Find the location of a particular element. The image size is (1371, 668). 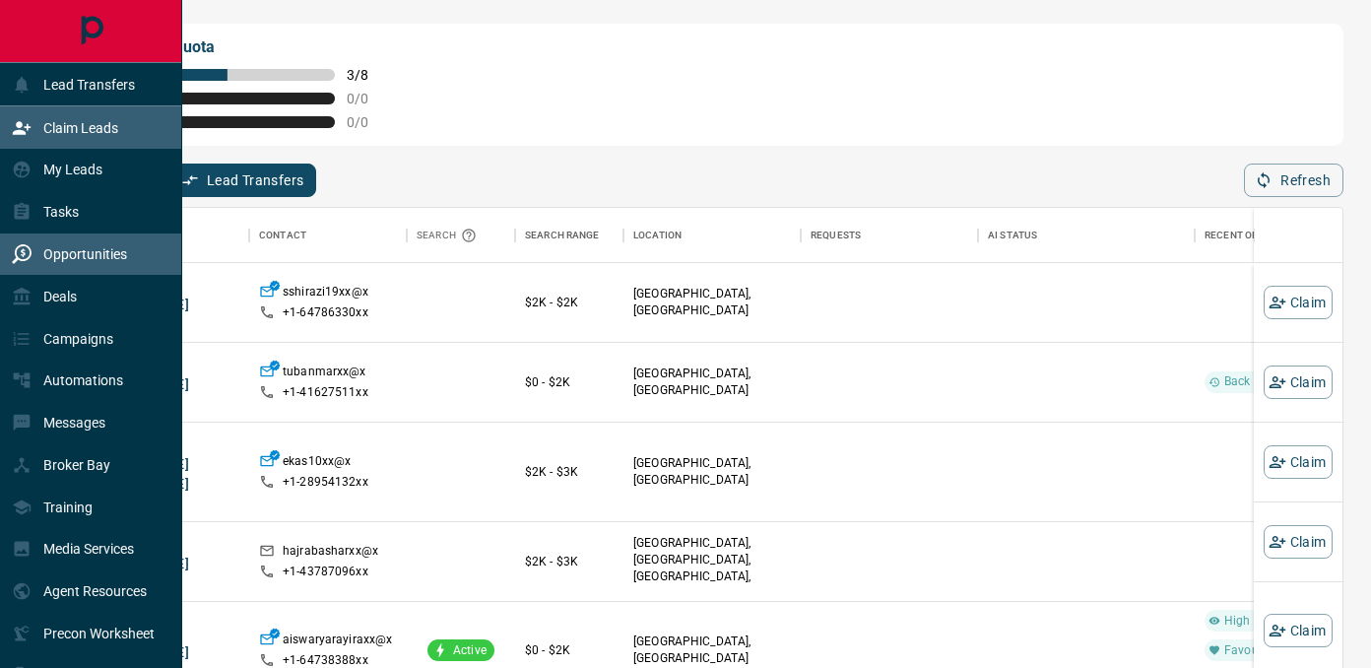

span: Back to Site is located at coordinates (1256, 381).